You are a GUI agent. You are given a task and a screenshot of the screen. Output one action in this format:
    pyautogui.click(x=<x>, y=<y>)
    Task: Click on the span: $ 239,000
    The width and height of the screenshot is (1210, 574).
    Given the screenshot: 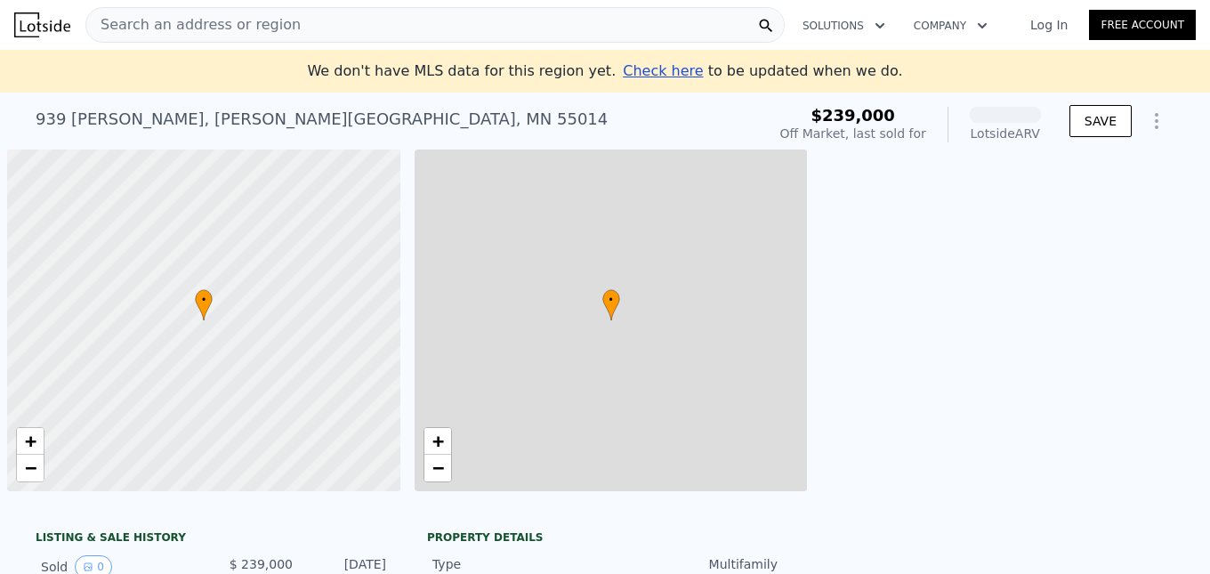 What is the action you would take?
    pyautogui.click(x=261, y=564)
    